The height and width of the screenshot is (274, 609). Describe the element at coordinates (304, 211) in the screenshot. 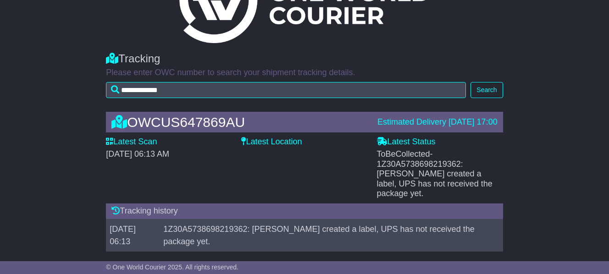

I see `div: Tracking history` at that location.